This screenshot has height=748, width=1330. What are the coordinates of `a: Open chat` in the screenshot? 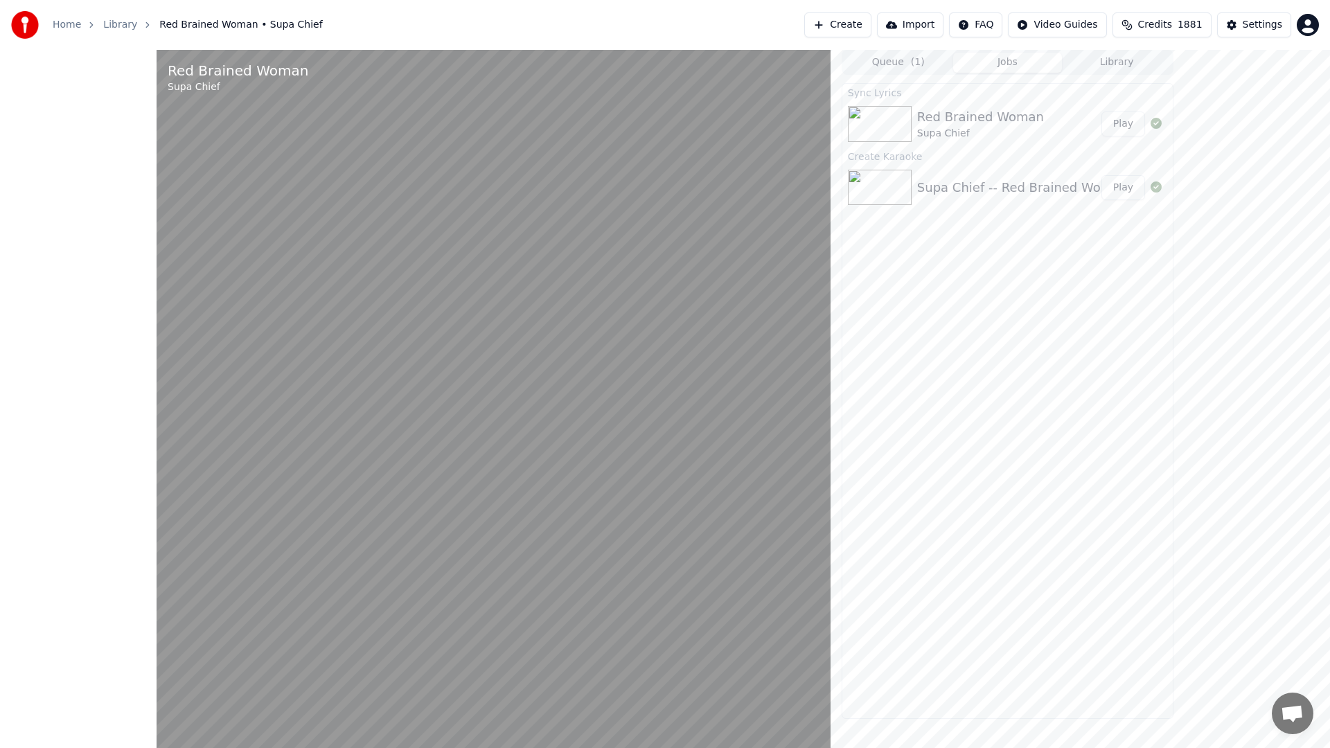 It's located at (1293, 714).